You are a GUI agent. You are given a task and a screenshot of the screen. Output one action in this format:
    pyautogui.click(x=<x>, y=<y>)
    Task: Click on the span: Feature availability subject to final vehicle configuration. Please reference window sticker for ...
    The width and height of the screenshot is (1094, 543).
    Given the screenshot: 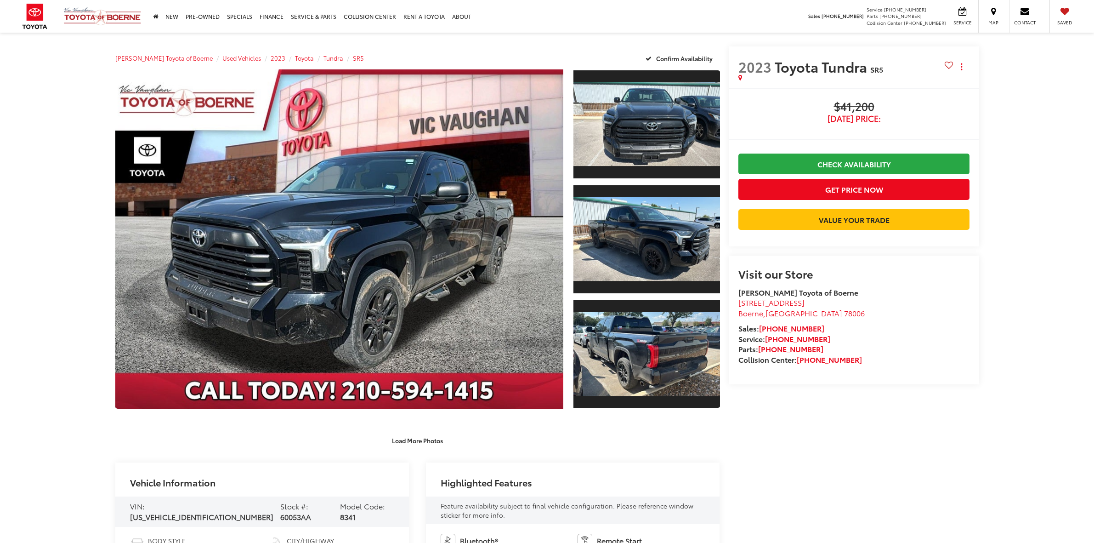 What is the action you would take?
    pyautogui.click(x=567, y=510)
    